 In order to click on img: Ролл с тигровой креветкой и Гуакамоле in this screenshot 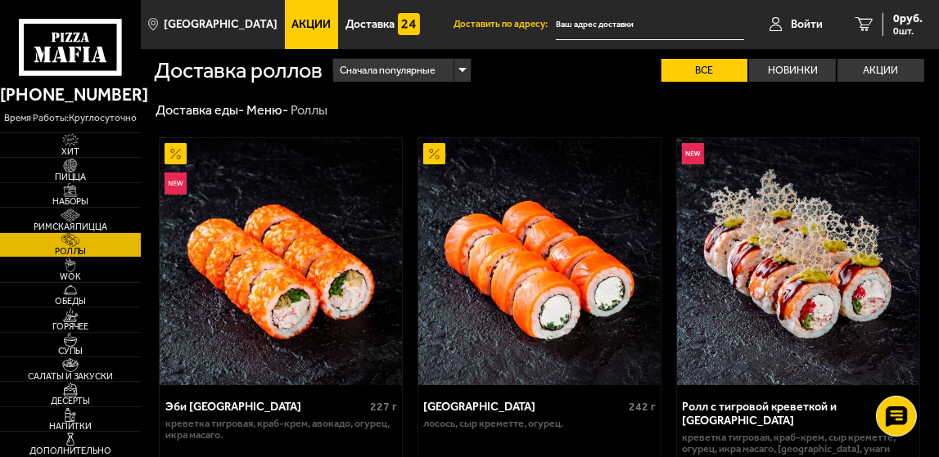, I will do `click(798, 262)`.